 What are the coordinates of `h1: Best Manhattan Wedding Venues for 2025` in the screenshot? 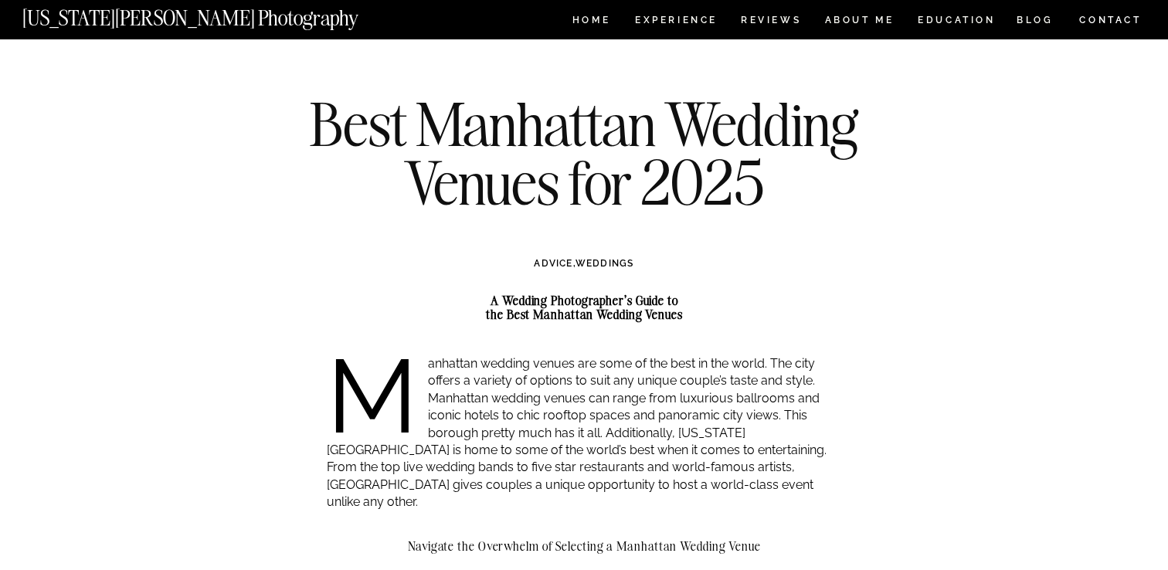 It's located at (584, 153).